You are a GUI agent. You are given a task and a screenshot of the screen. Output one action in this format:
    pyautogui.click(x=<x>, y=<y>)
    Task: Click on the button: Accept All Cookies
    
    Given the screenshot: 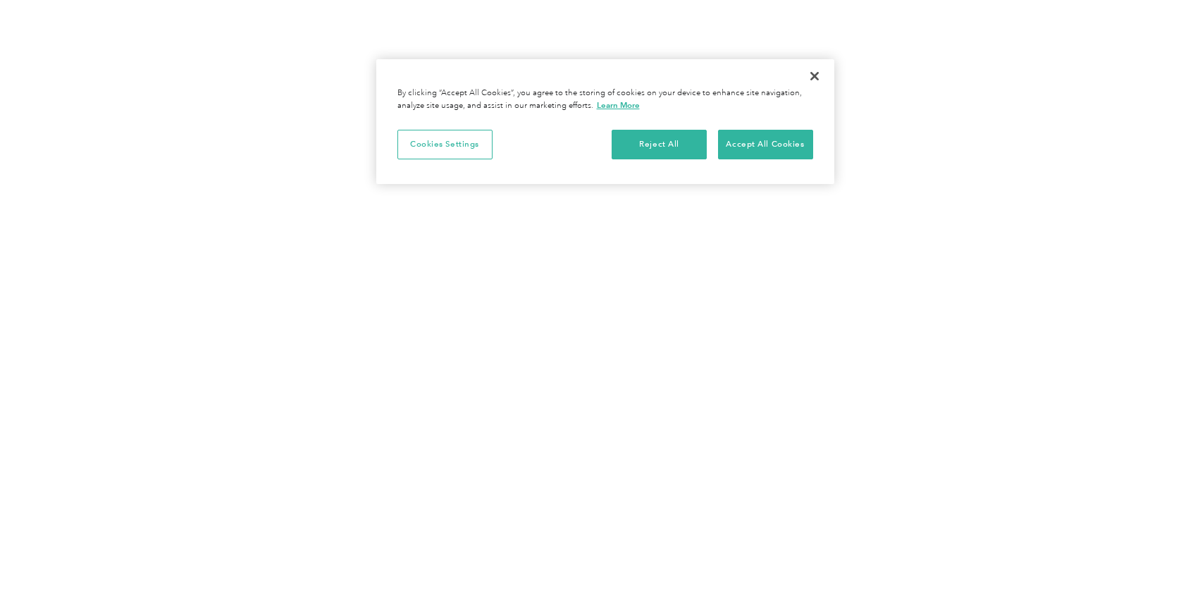 What is the action you would take?
    pyautogui.click(x=765, y=144)
    